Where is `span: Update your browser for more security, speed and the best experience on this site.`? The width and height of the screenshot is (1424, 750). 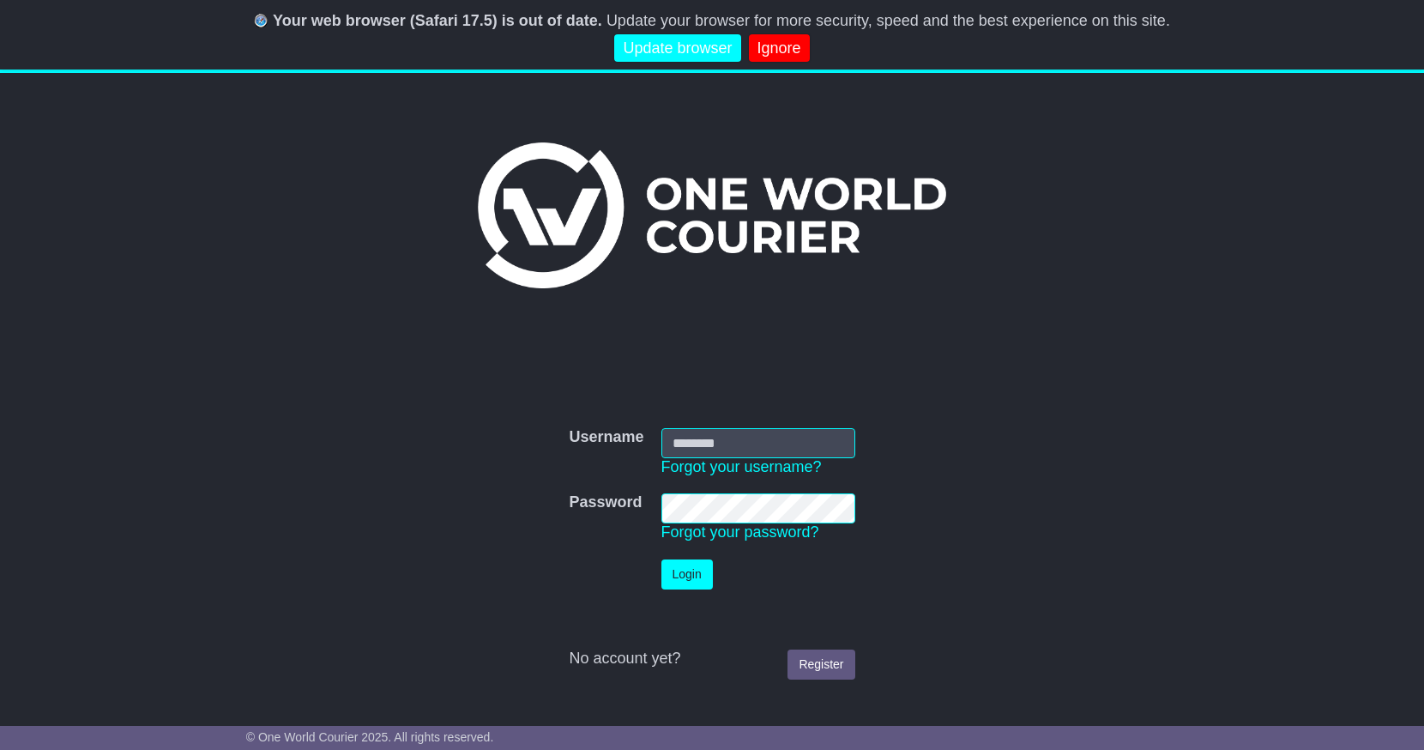
span: Update your browser for more security, speed and the best experience on this site. is located at coordinates (888, 21).